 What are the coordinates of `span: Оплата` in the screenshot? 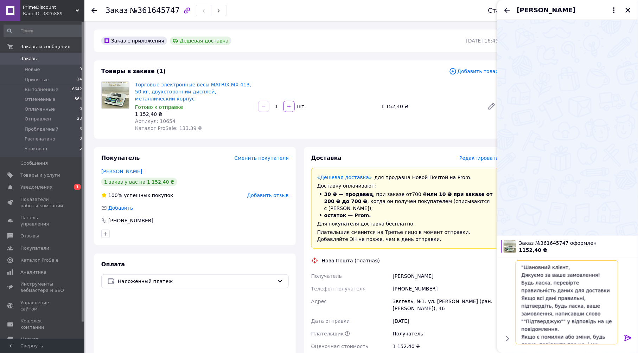 It's located at (113, 264).